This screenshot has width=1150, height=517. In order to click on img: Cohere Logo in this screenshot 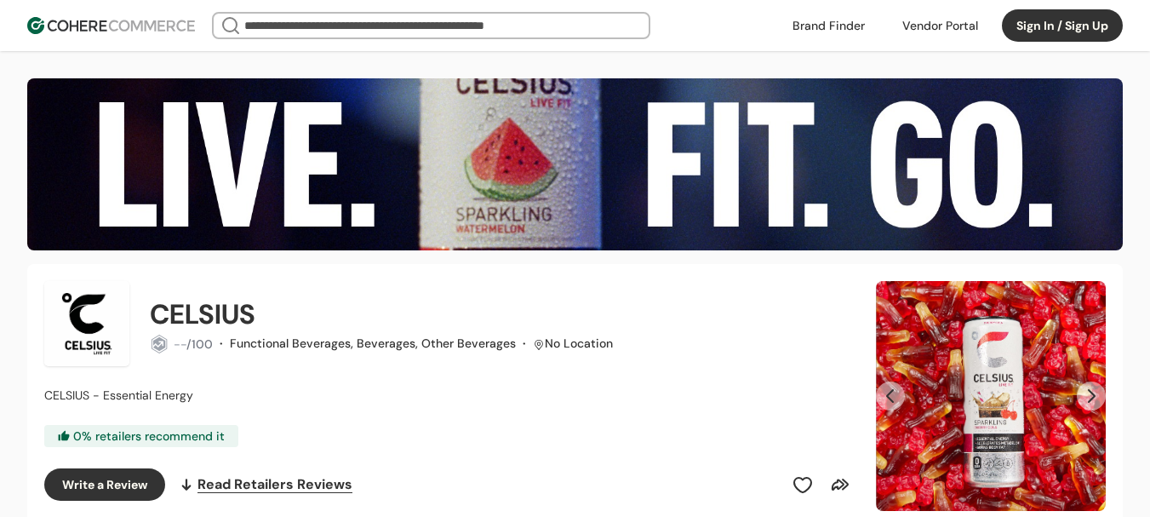, I will do `click(111, 26)`.